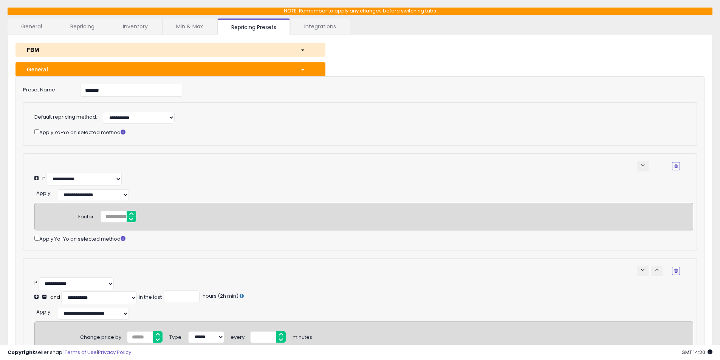  Describe the element at coordinates (21, 352) in the screenshot. I see `strong: Copyright` at that location.